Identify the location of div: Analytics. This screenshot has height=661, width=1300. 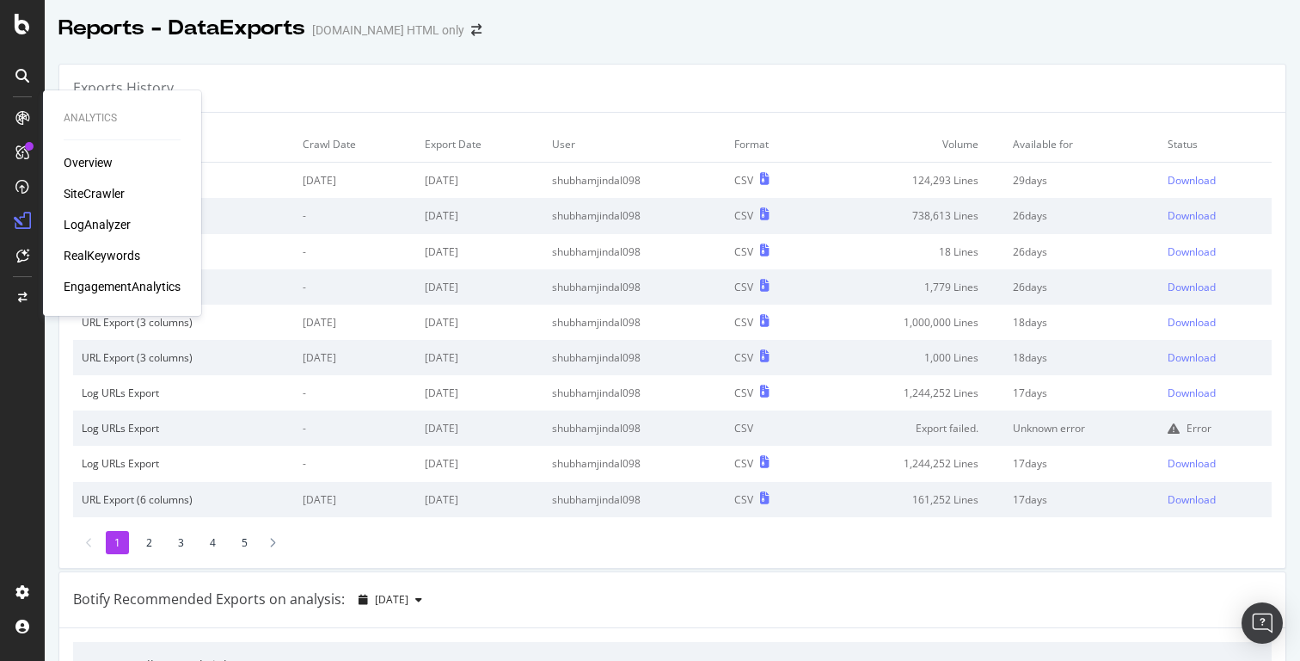
(122, 118).